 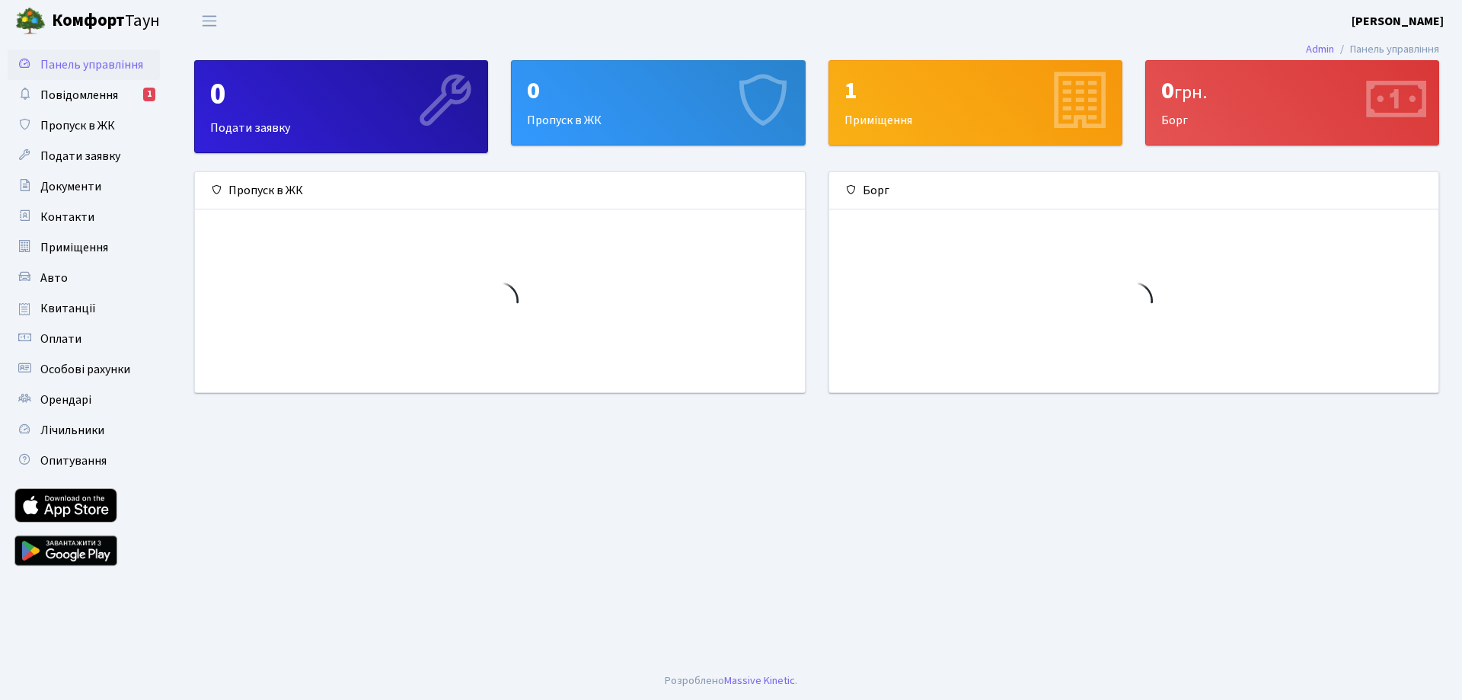 I want to click on div: Розроблено ., so click(x=731, y=681).